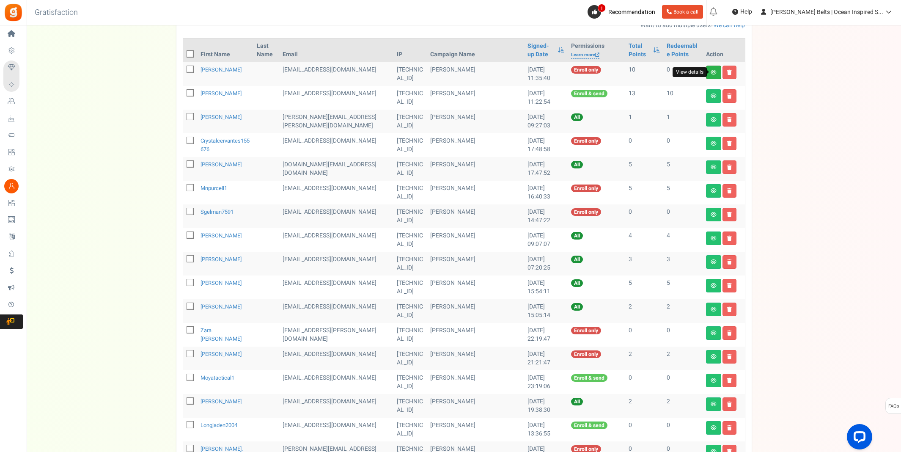 The width and height of the screenshot is (901, 452). What do you see at coordinates (596, 50) in the screenshot?
I see `th: Permissions` at bounding box center [596, 50].